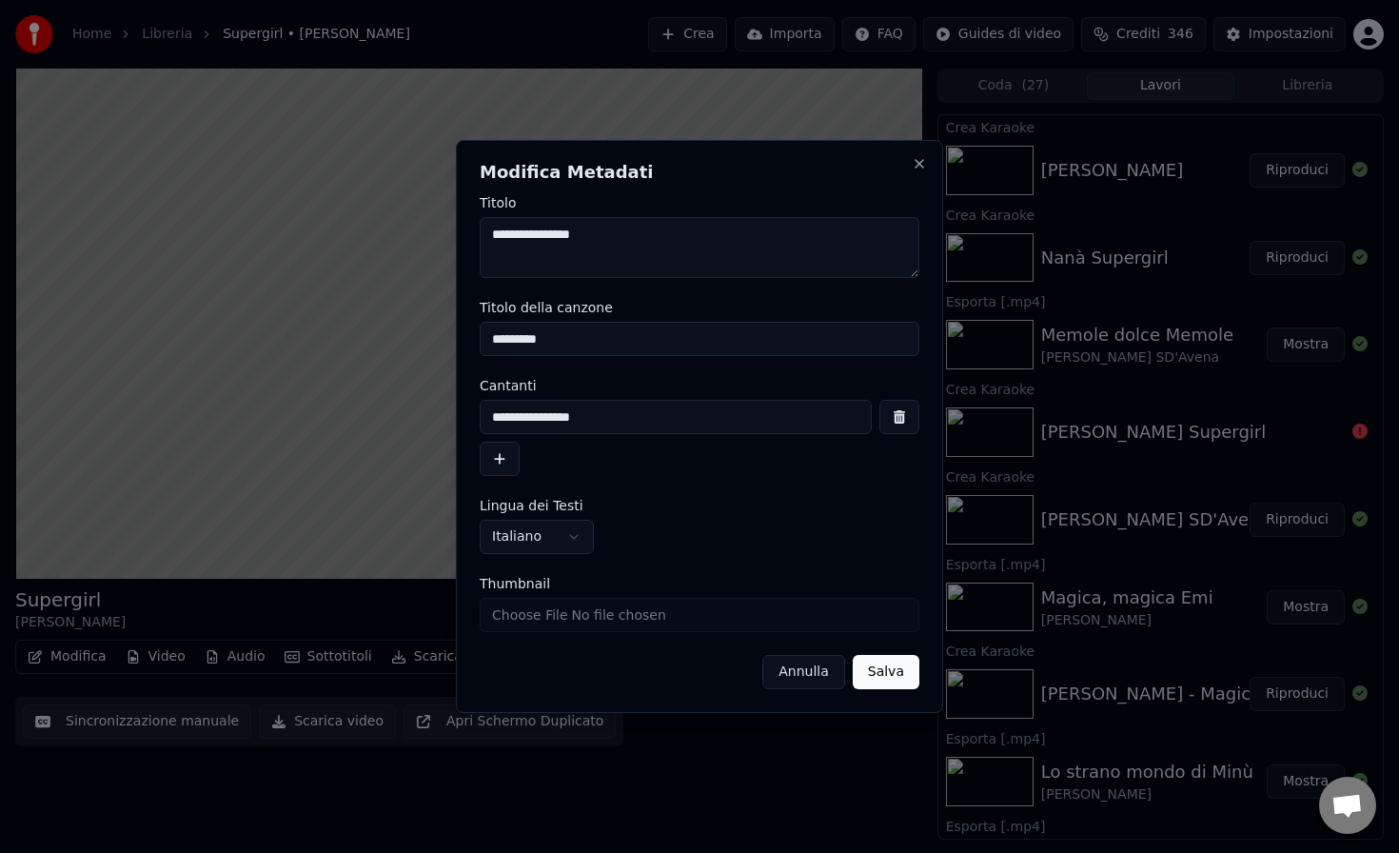  What do you see at coordinates (699, 203) in the screenshot?
I see `label: Titolo` at bounding box center [699, 203].